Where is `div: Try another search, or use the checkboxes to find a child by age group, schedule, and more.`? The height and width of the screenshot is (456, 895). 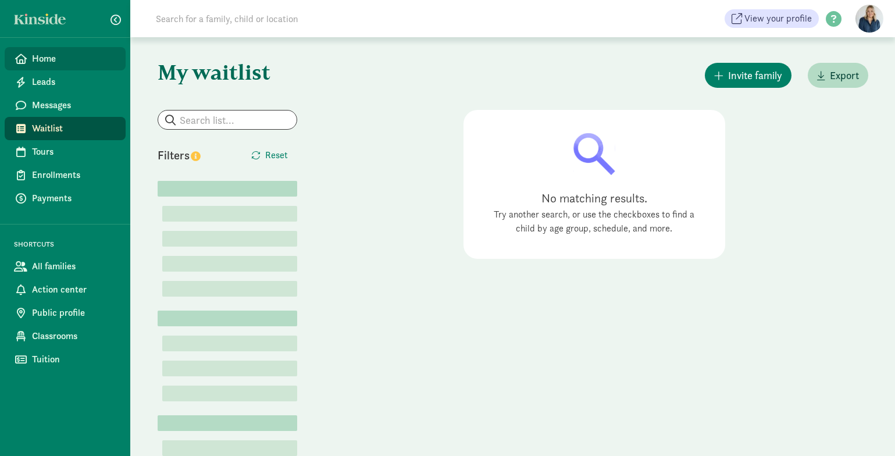
div: Try another search, or use the checkboxes to find a child by age group, schedule, and more. is located at coordinates (594, 221).